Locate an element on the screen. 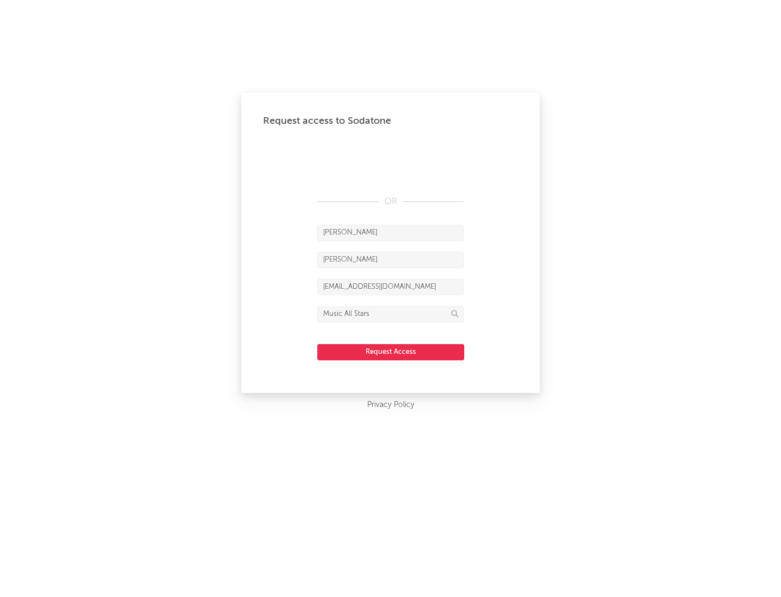  div: OR is located at coordinates (391, 202).